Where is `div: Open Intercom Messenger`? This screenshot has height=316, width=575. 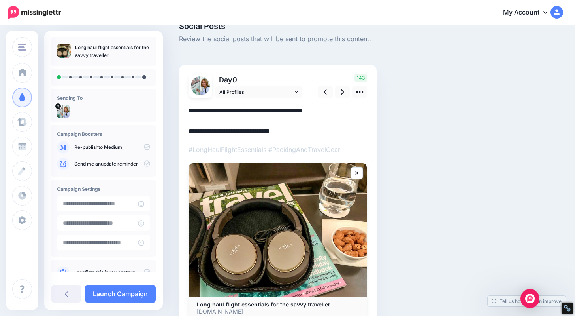
div: Open Intercom Messenger is located at coordinates (530, 298).